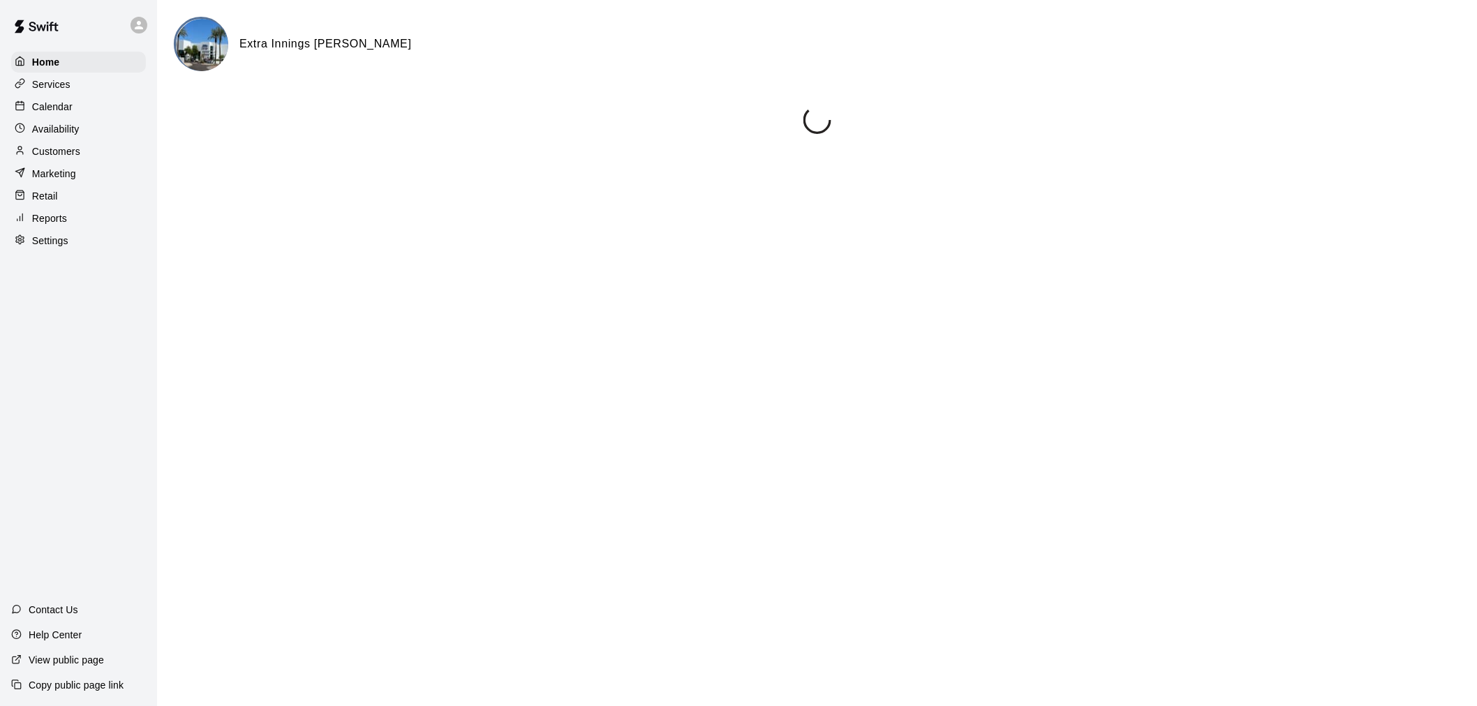  Describe the element at coordinates (51, 84) in the screenshot. I see `p: Services` at that location.